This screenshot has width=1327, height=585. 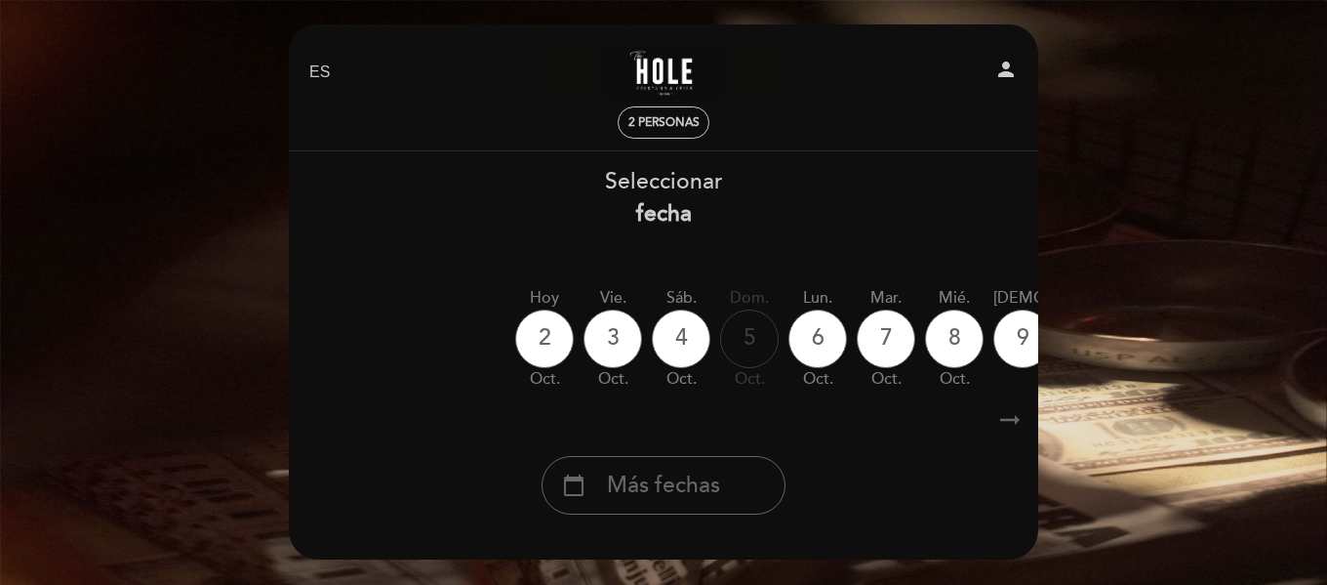 I want to click on div: 3, so click(x=613, y=339).